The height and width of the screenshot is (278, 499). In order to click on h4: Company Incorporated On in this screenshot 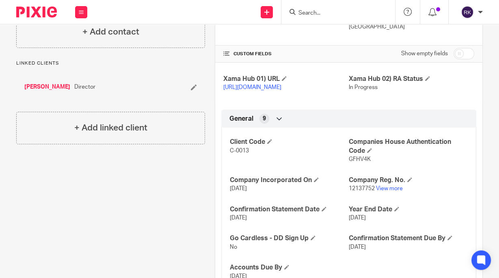, I will do `click(289, 180)`.